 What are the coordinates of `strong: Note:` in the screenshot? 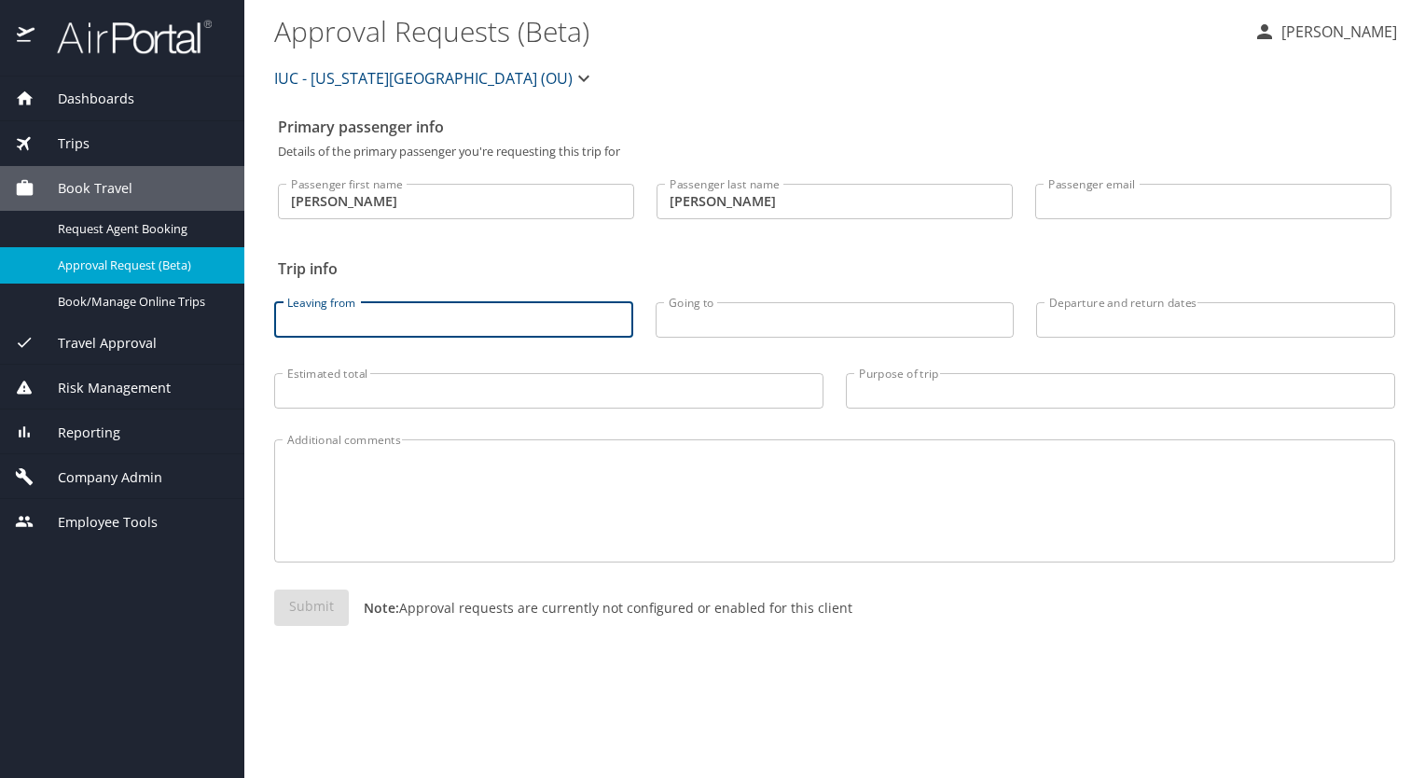 It's located at (381, 607).